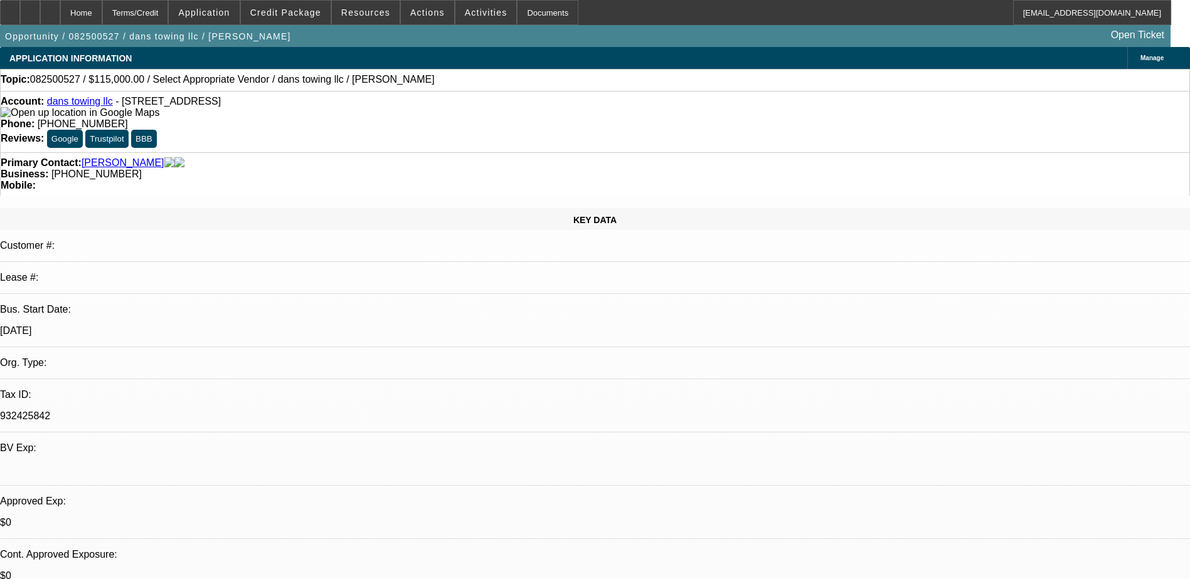 This screenshot has height=579, width=1190. I want to click on button: Google, so click(65, 139).